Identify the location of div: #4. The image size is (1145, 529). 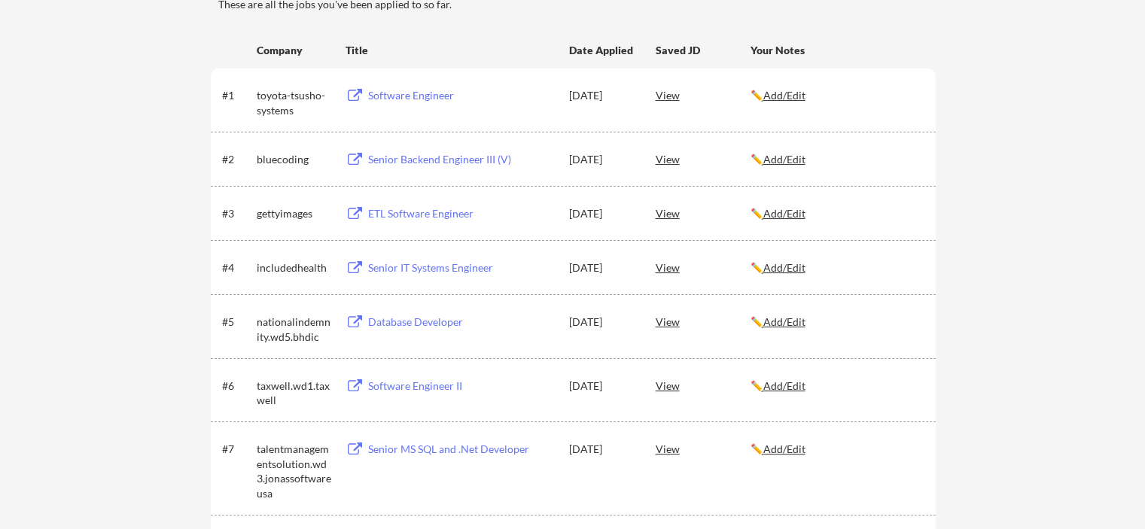
(236, 268).